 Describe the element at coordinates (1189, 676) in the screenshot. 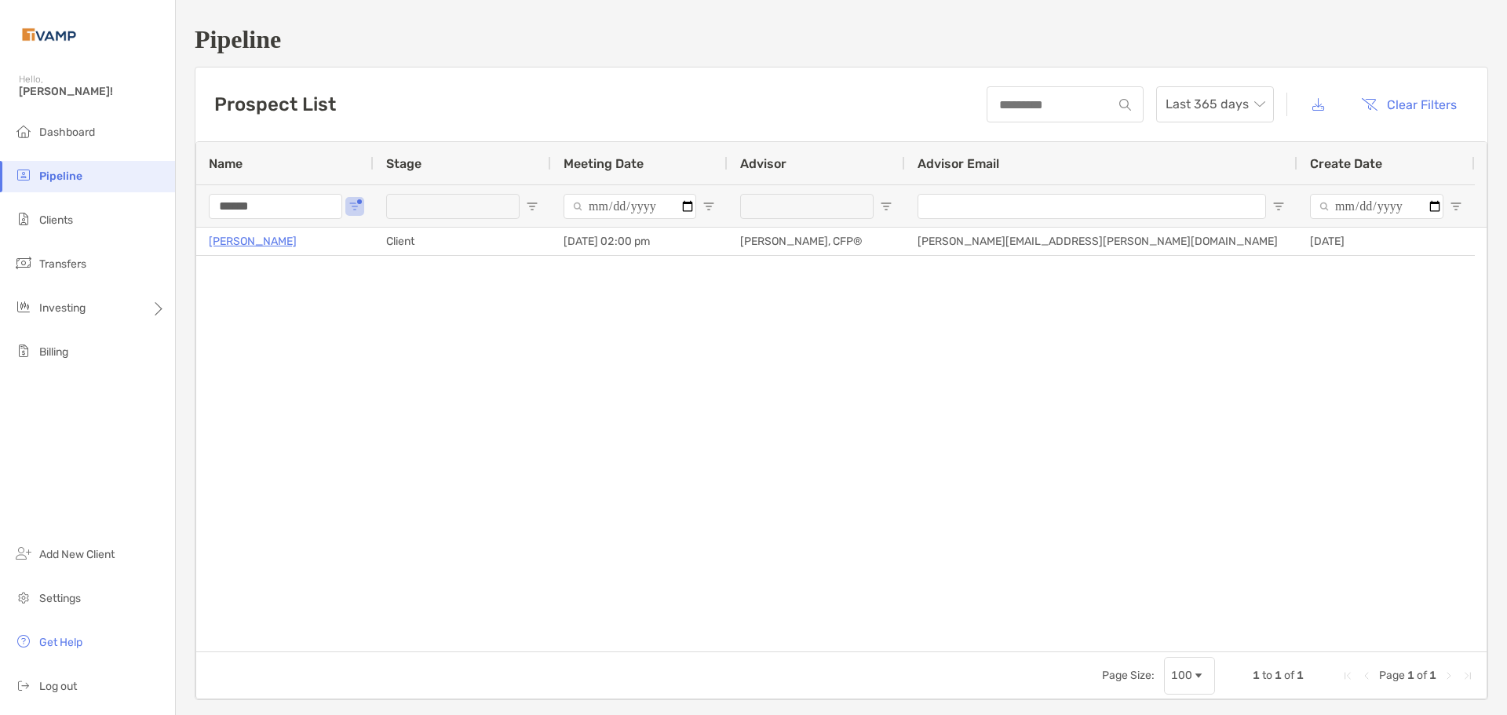

I see `div: Page Size` at that location.